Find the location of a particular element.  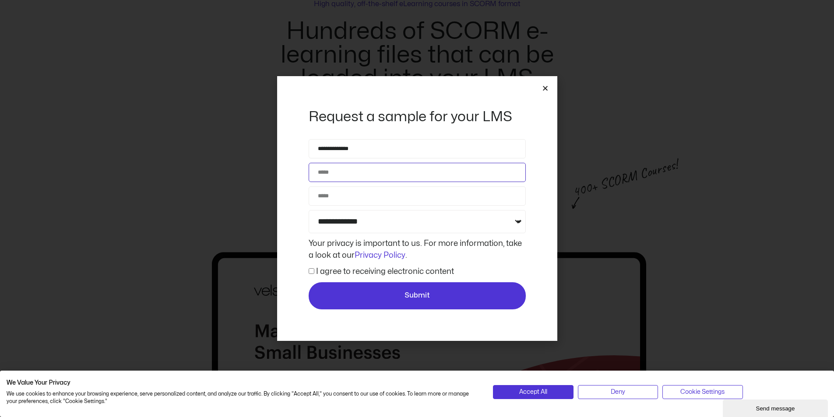

button: Adjust cookie preferences is located at coordinates (702, 392).